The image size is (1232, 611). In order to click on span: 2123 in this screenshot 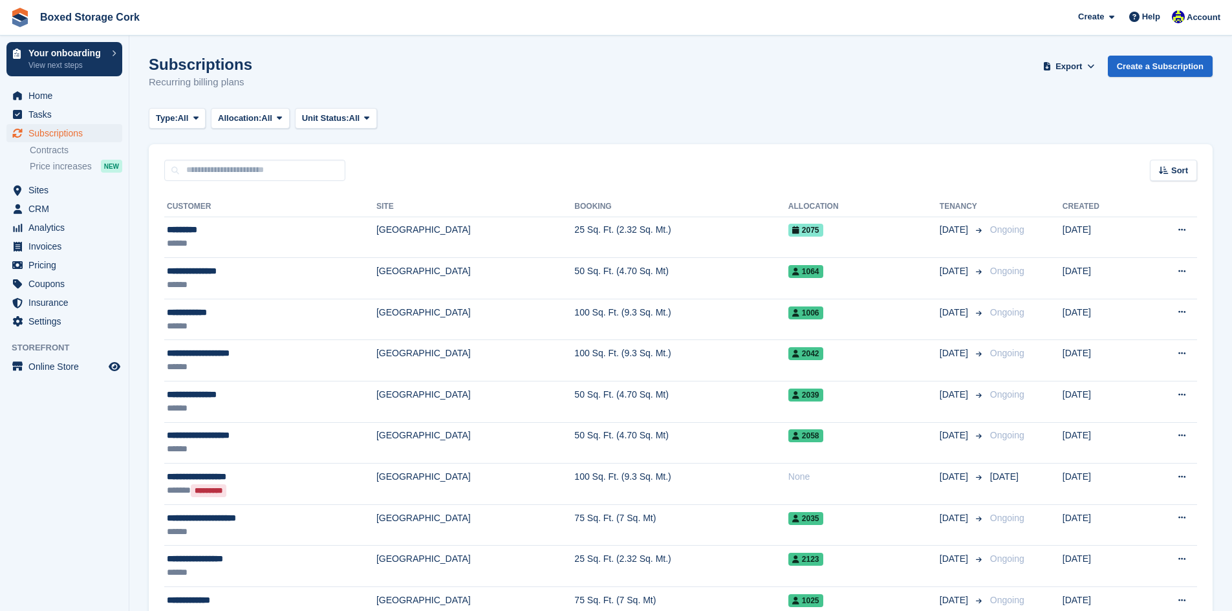, I will do `click(806, 559)`.